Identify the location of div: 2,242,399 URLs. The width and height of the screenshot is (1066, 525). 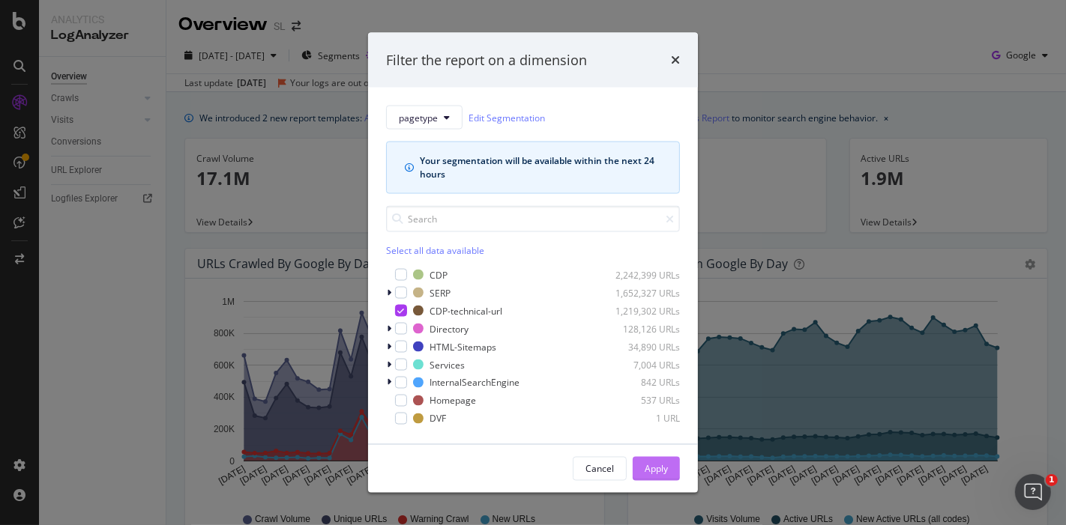
(643, 274).